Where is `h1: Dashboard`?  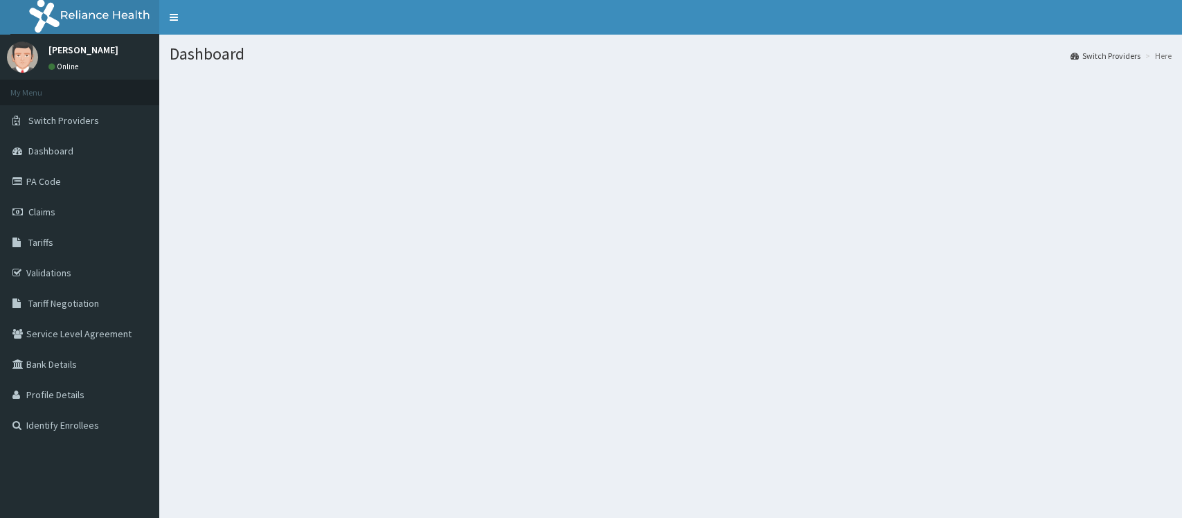 h1: Dashboard is located at coordinates (670, 54).